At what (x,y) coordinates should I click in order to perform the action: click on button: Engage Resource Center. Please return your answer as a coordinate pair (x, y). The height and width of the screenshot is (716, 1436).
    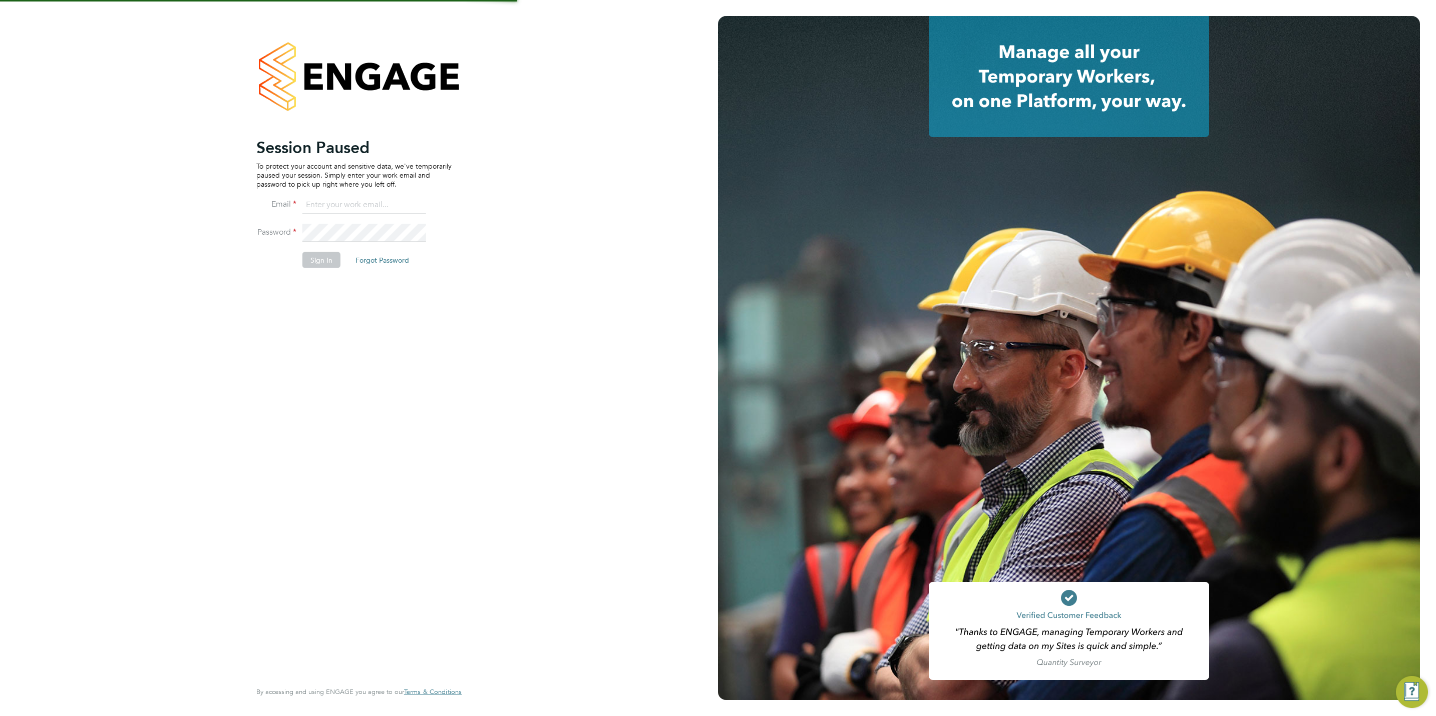
    Looking at the image, I should click on (1412, 692).